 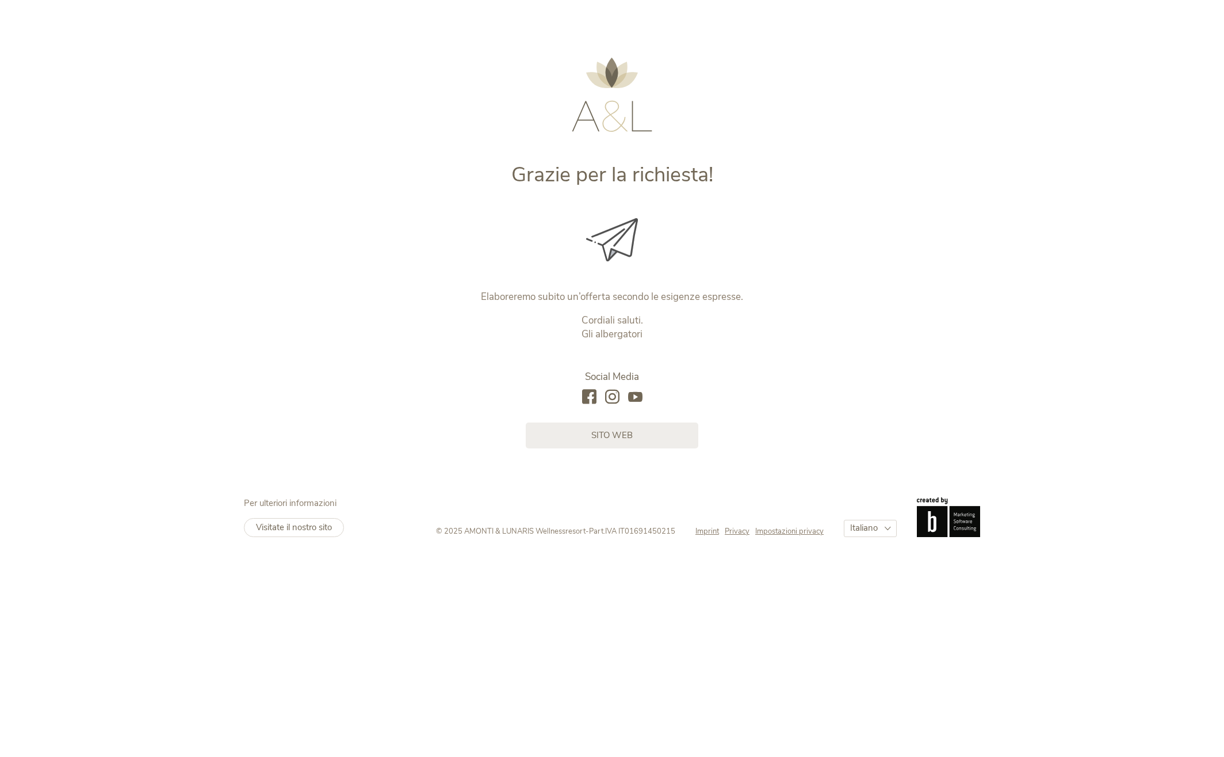 What do you see at coordinates (612, 376) in the screenshot?
I see `span: Social Media` at bounding box center [612, 376].